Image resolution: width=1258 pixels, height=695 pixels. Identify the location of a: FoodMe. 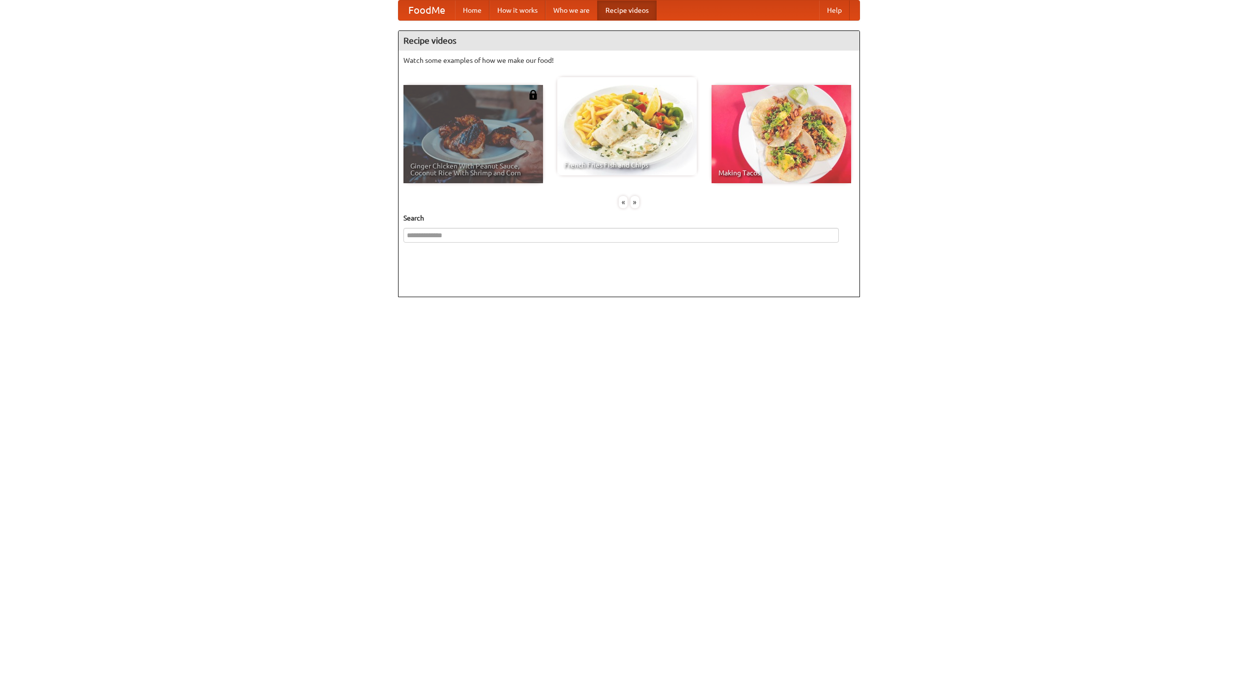
(426, 10).